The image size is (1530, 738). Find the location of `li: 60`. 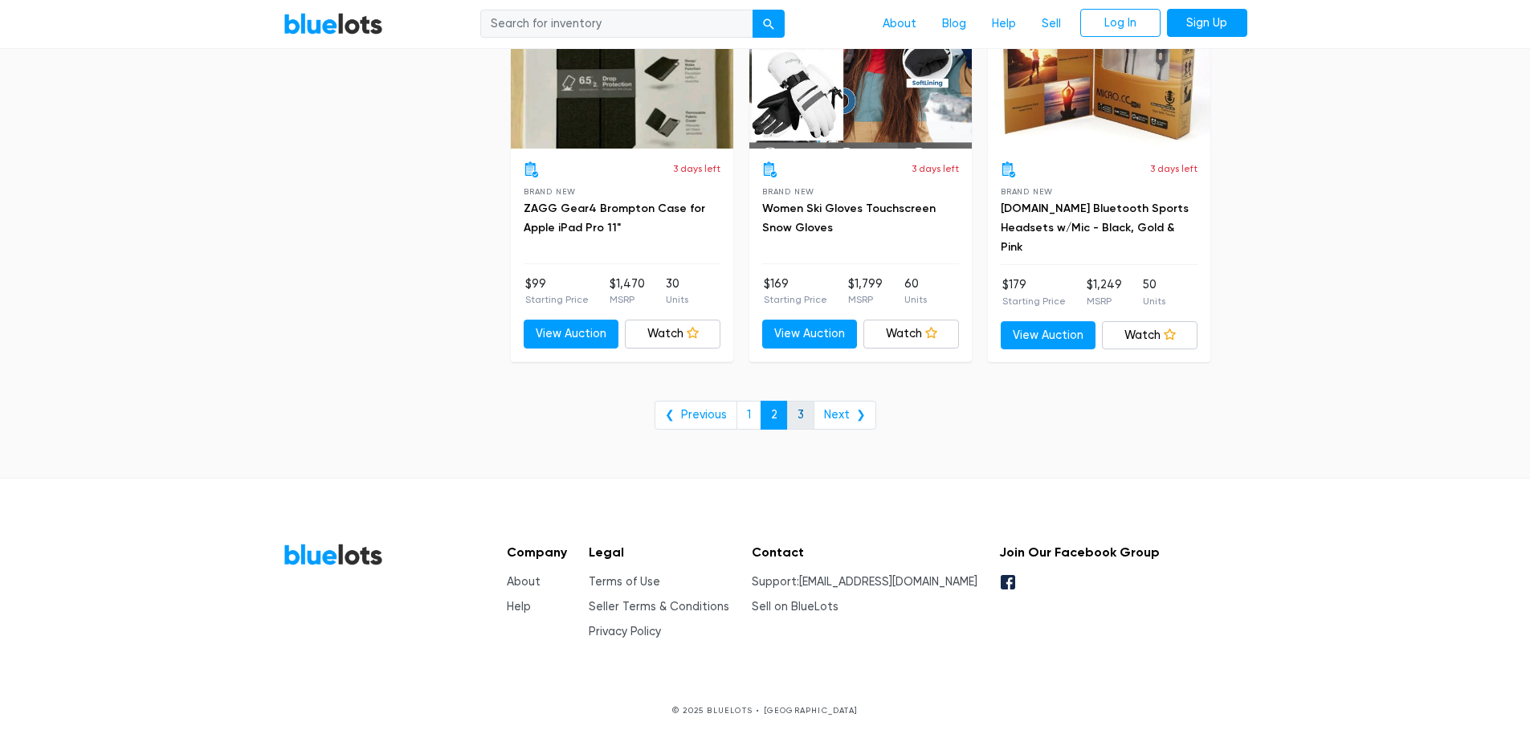

li: 60 is located at coordinates (915, 291).